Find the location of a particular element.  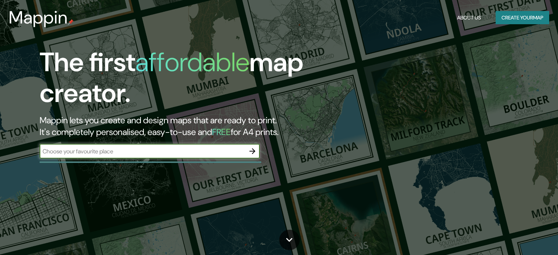

button: Create yourmap is located at coordinates (522, 18).